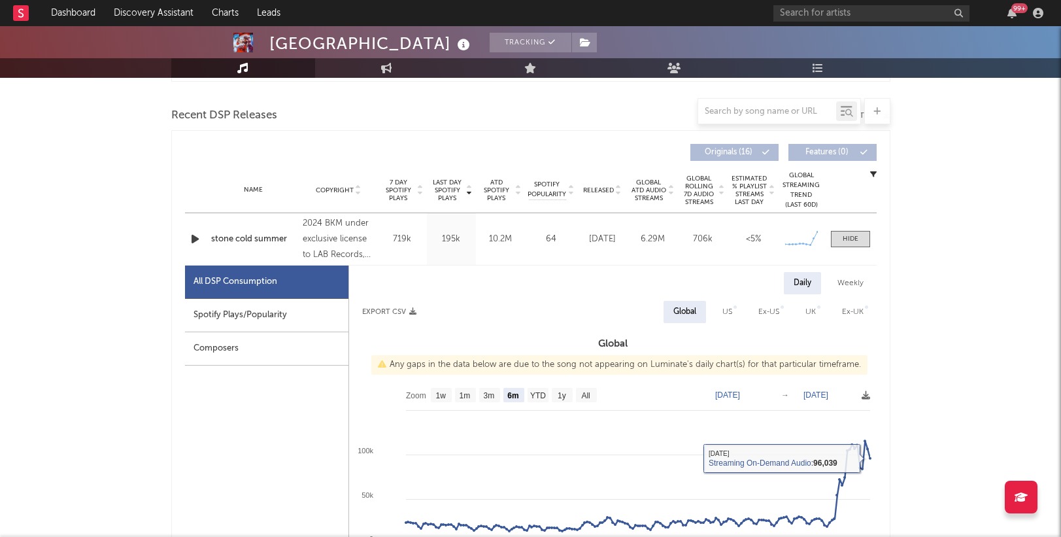  What do you see at coordinates (402, 239) in the screenshot?
I see `div: 719k` at bounding box center [402, 239].